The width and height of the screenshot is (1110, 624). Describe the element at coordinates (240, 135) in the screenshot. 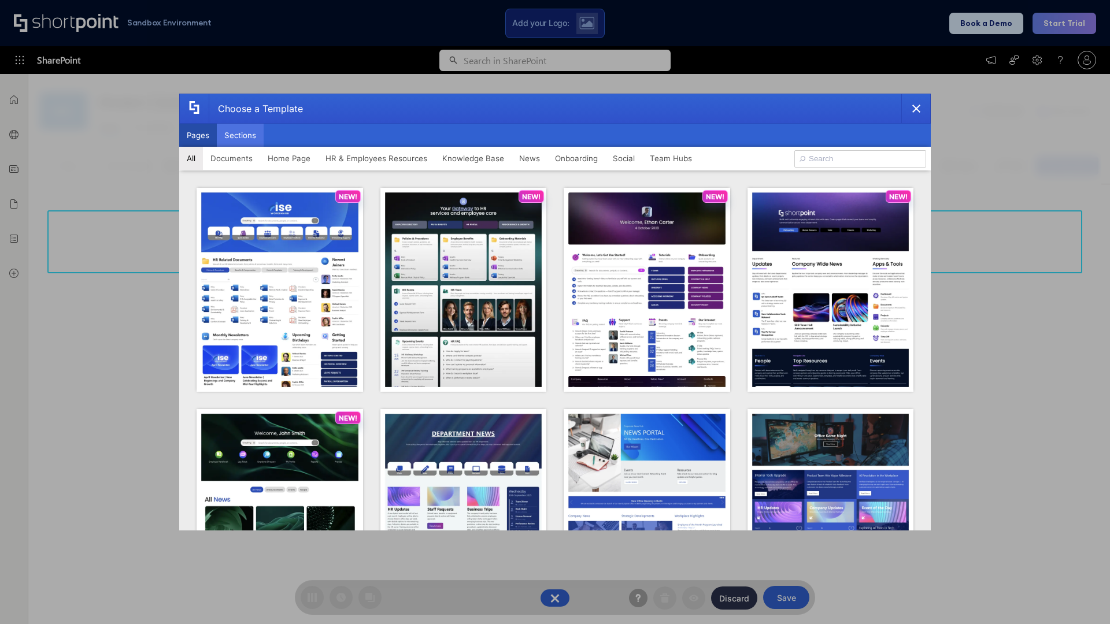

I see `button: Sections` at that location.